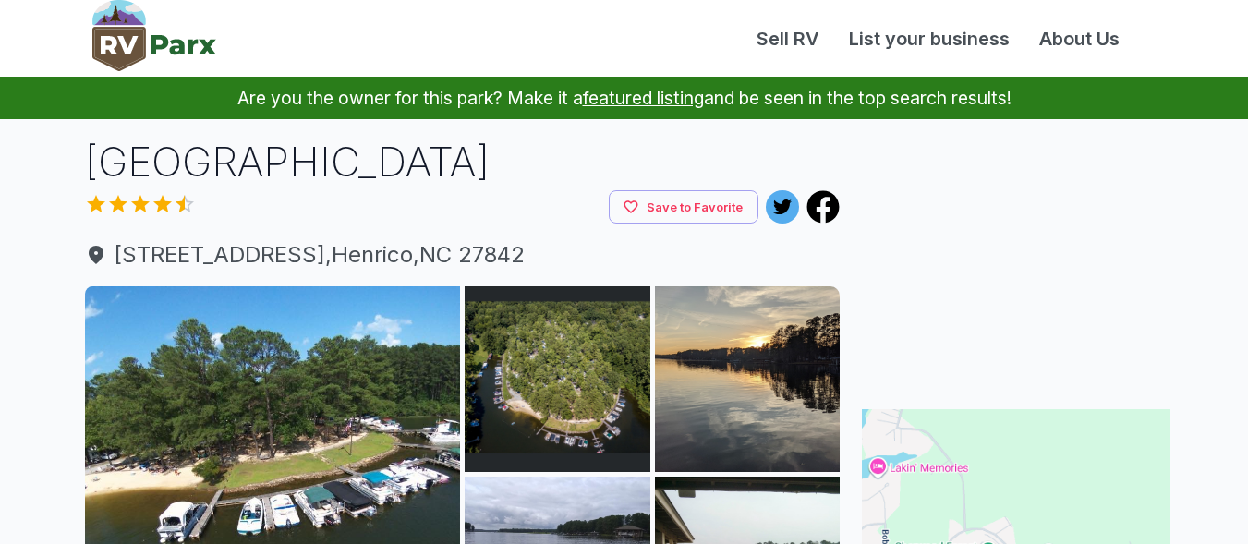 The width and height of the screenshot is (1248, 544). Describe the element at coordinates (643, 98) in the screenshot. I see `a: featured listing` at that location.